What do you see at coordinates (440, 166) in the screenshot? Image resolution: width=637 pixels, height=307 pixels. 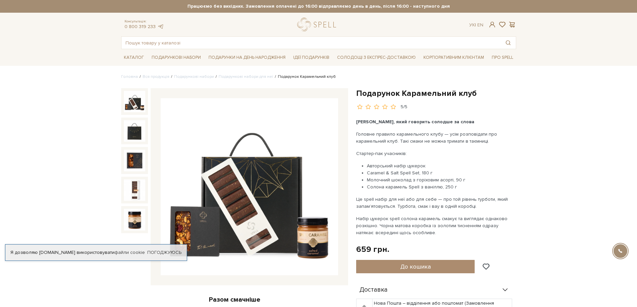 I see `li: Авторський набір цукерок` at bounding box center [440, 166].